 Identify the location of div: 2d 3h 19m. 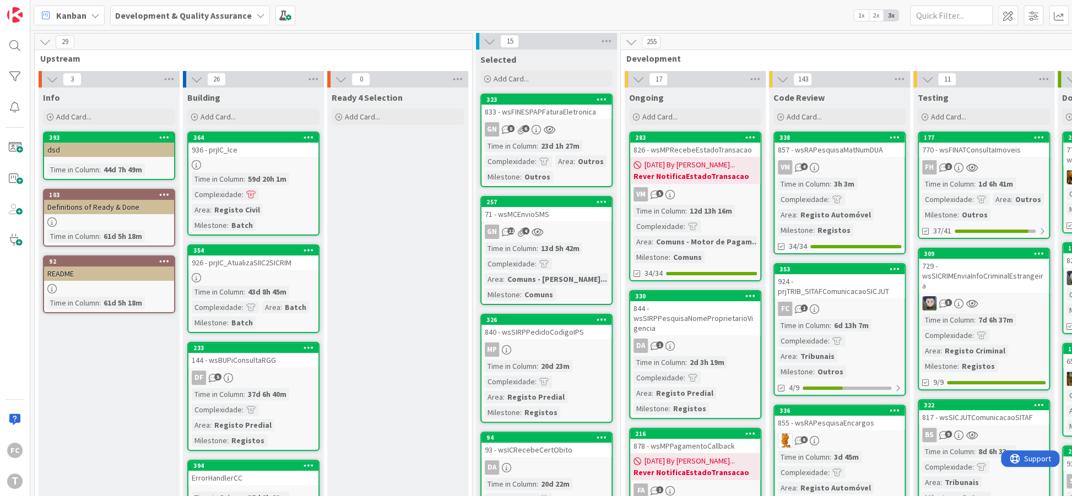
(707, 362).